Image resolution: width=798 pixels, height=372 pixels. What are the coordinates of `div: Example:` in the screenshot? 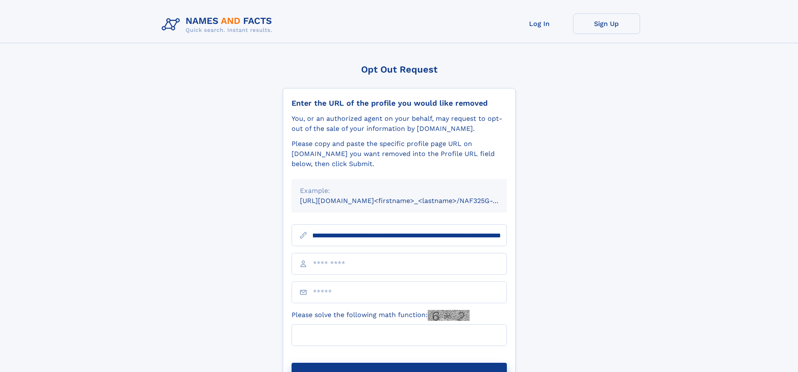 It's located at (399, 191).